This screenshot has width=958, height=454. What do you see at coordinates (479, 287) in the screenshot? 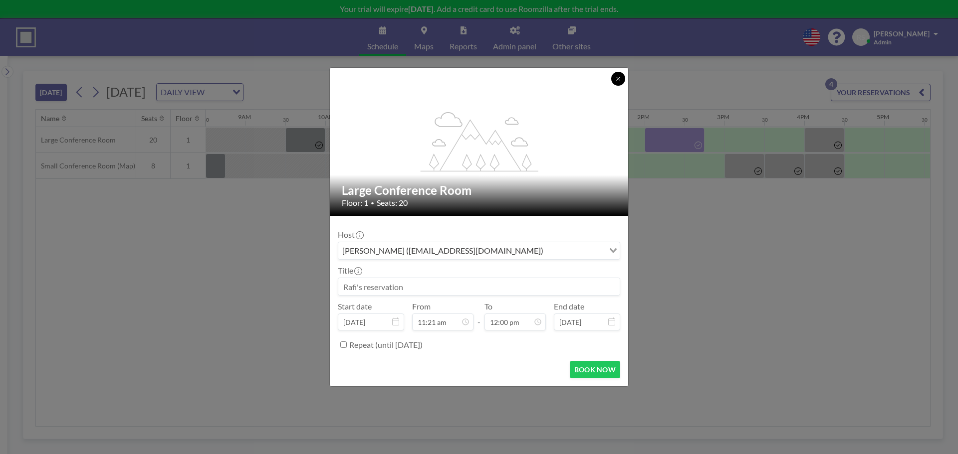
I see `input: Rafi's reservation` at bounding box center [479, 287].